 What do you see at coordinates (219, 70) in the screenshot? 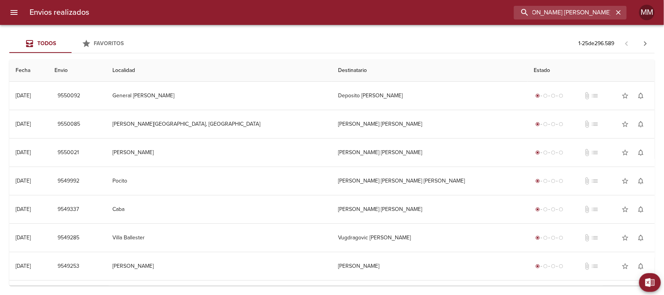
I see `th: Localidad` at bounding box center [219, 70].